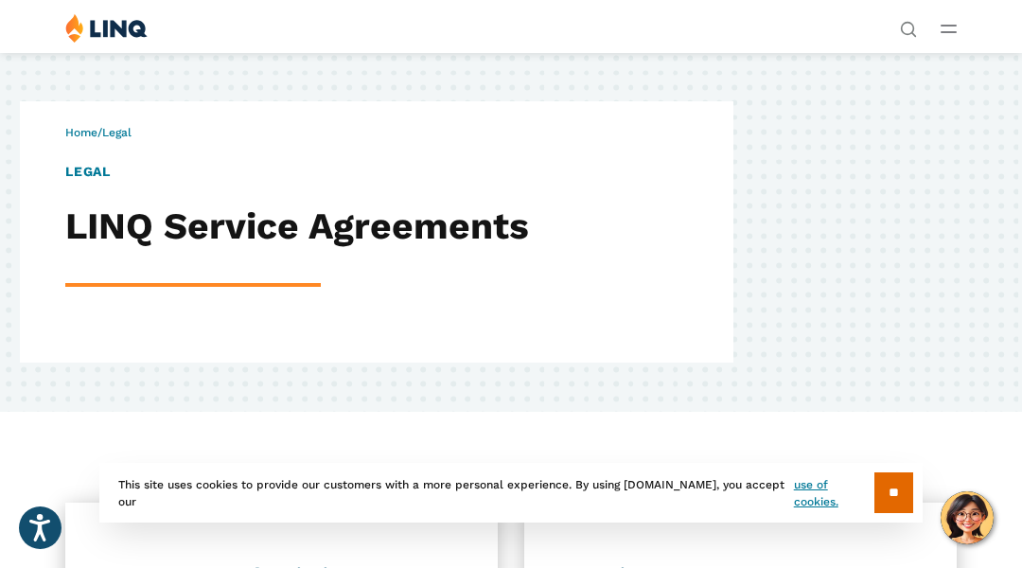 This screenshot has width=1022, height=568. Describe the element at coordinates (345, 171) in the screenshot. I see `h1: LEGAL` at that location.